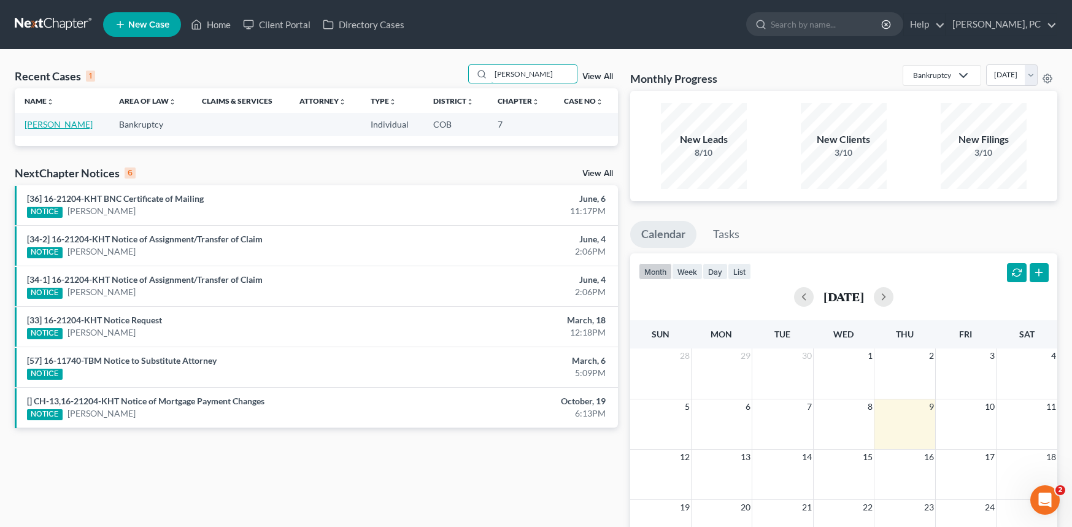 The width and height of the screenshot is (1072, 527). Describe the element at coordinates (983, 139) in the screenshot. I see `div: New Filings` at that location.